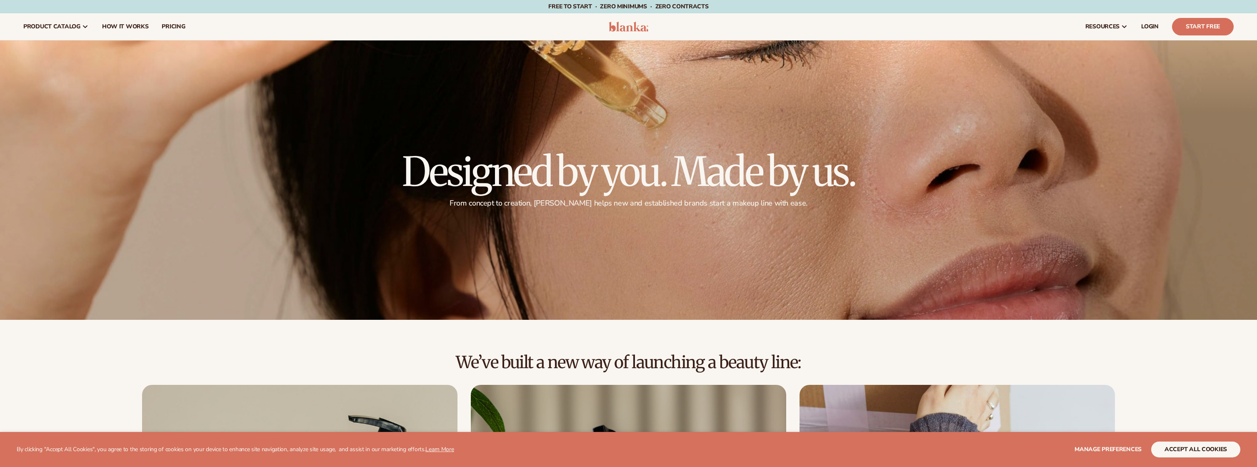 The width and height of the screenshot is (1257, 467). What do you see at coordinates (173, 27) in the screenshot?
I see `span: pricing` at bounding box center [173, 27].